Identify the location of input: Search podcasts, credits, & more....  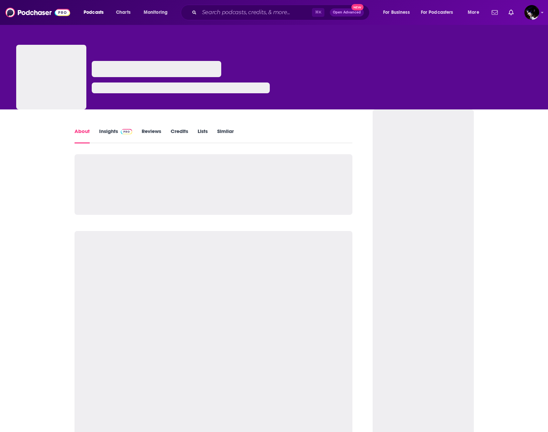
(255, 12).